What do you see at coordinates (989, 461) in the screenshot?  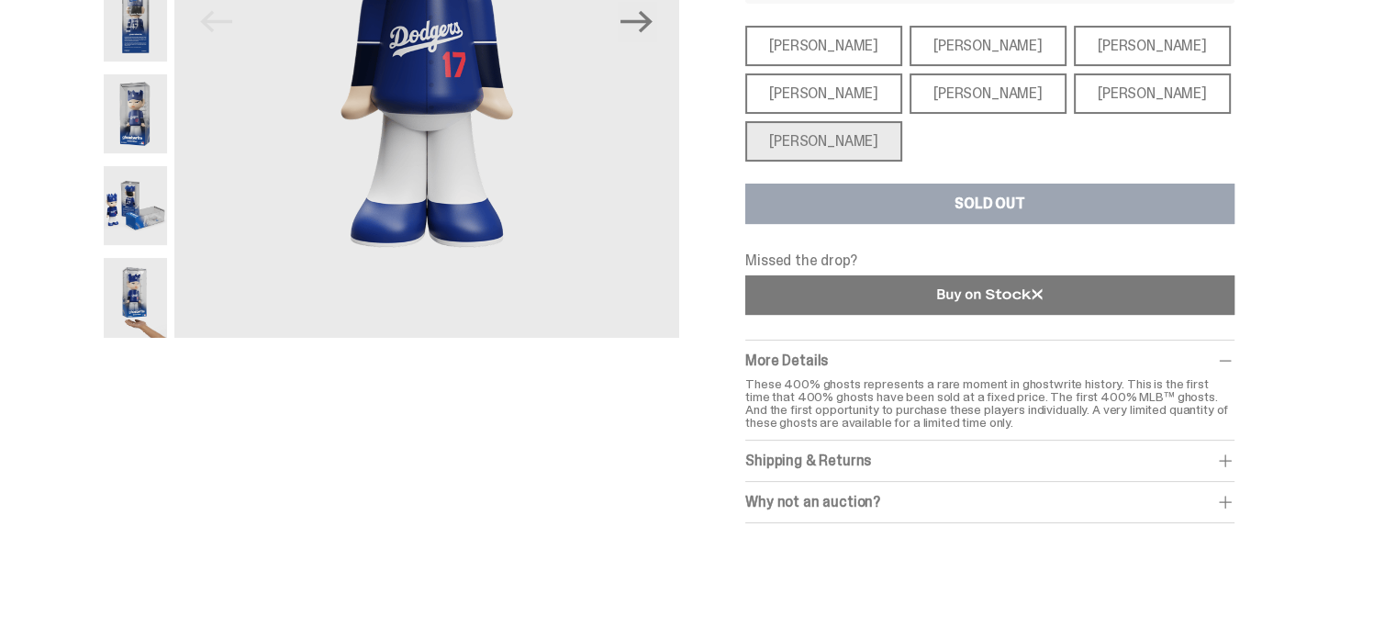 I see `div: Shipping & Returns` at bounding box center [989, 461].